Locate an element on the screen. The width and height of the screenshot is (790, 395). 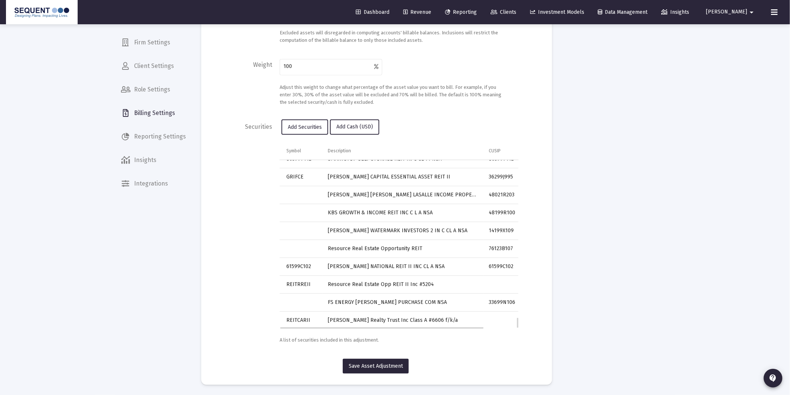
div: A list of securities included in this adjustment. is located at coordinates (391, 340).